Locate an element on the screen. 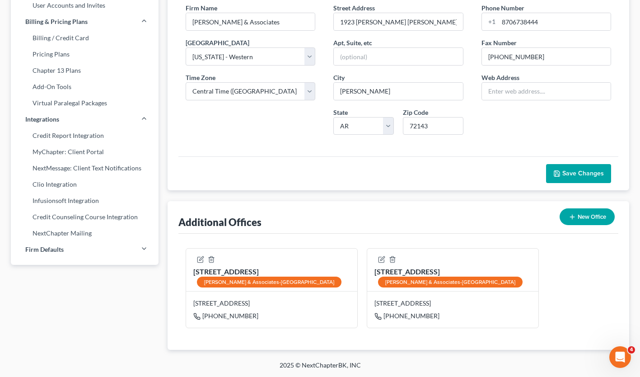 The height and width of the screenshot is (377, 640). a: MyChapter: Client Portal is located at coordinates (85, 152).